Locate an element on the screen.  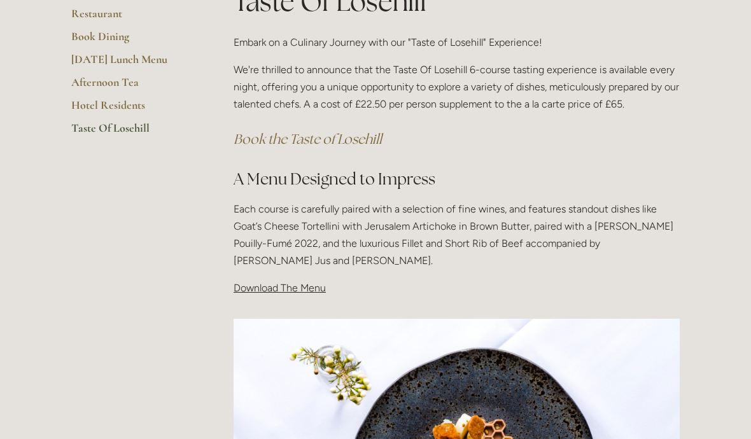
p: Embark on a Culinary Journey with our "Taste of Losehill" Experience! is located at coordinates (456, 42).